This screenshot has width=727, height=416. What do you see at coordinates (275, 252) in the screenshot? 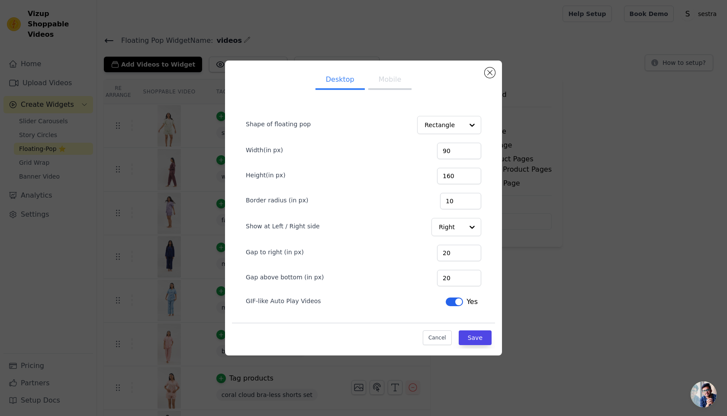
I see `label: Gap to right (in px)` at bounding box center [275, 252].